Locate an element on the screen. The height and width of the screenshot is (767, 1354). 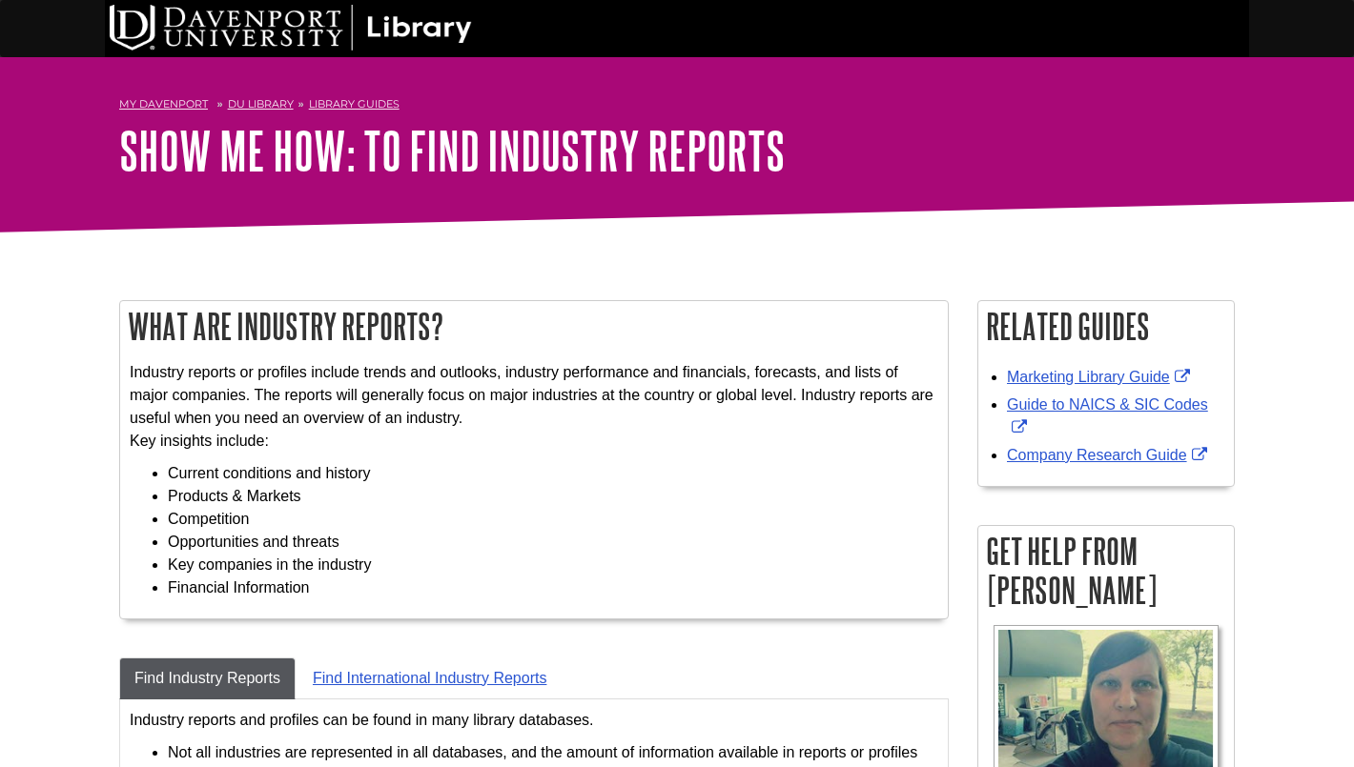
li: Products & Markets is located at coordinates (553, 497).